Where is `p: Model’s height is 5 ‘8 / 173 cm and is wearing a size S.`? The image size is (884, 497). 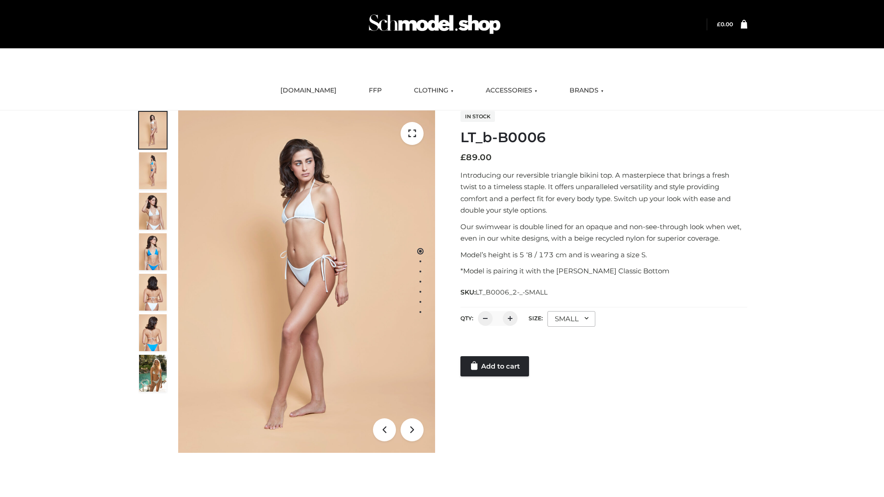 p: Model’s height is 5 ‘8 / 173 cm and is wearing a size S. is located at coordinates (604, 255).